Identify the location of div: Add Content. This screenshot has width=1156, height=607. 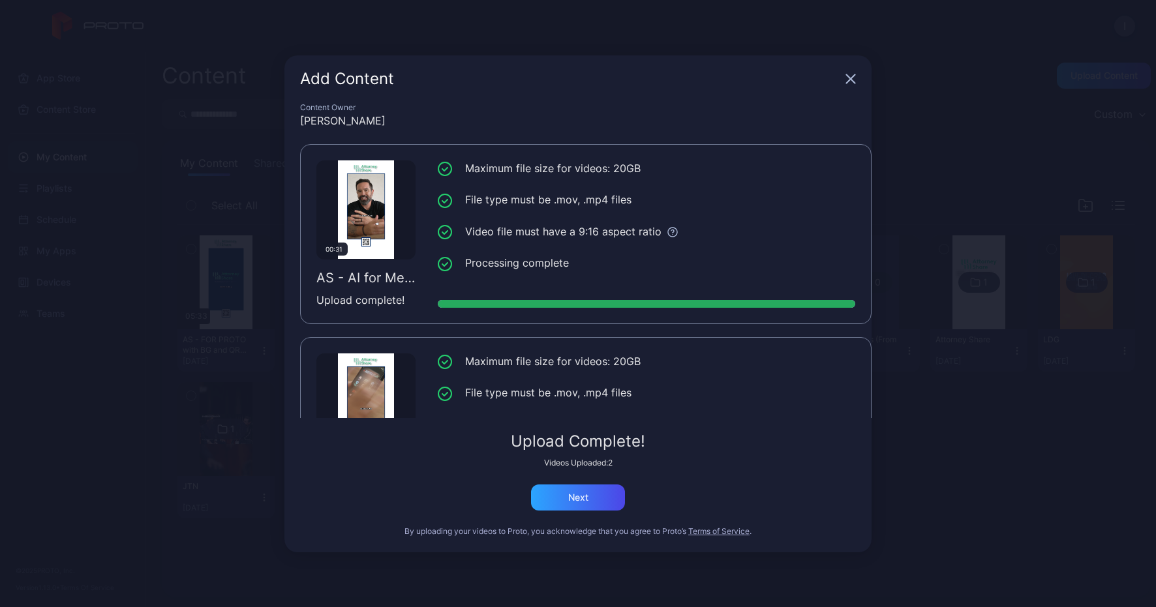
(570, 79).